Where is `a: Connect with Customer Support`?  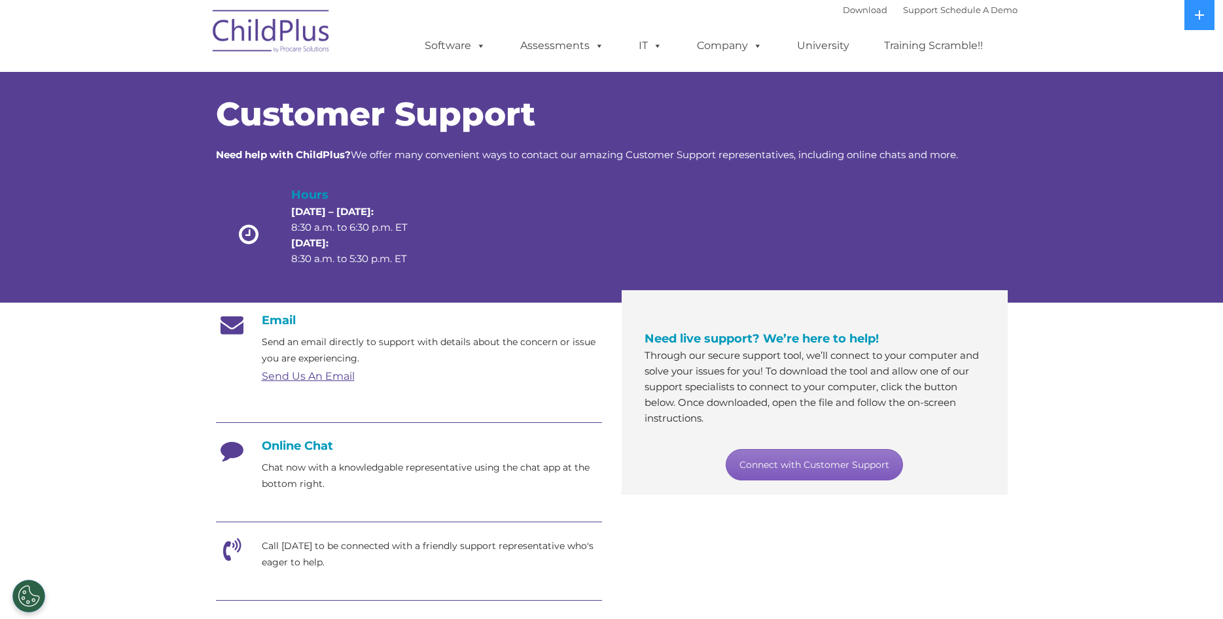
a: Connect with Customer Support is located at coordinates (814, 465).